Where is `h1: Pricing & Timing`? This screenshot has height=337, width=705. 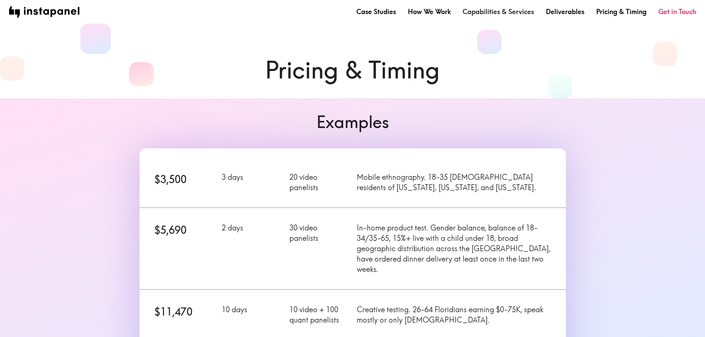 h1: Pricing & Timing is located at coordinates (352, 70).